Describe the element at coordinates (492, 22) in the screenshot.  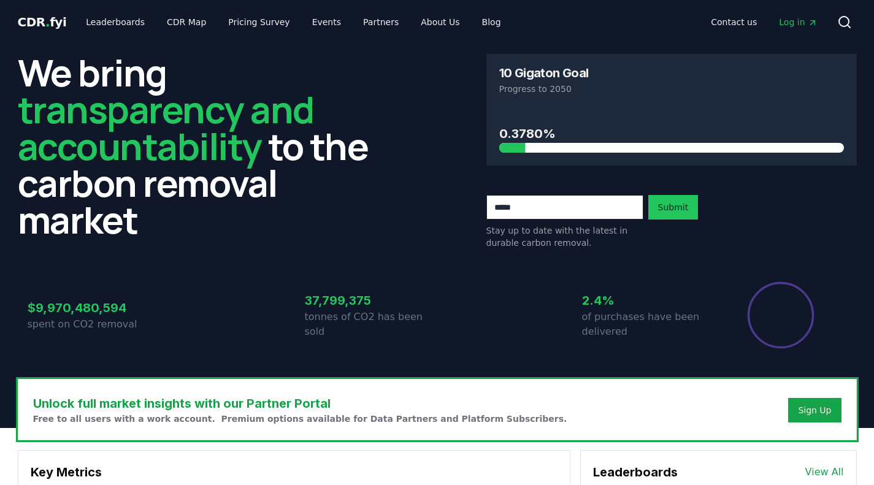
I see `a: Blog` at that location.